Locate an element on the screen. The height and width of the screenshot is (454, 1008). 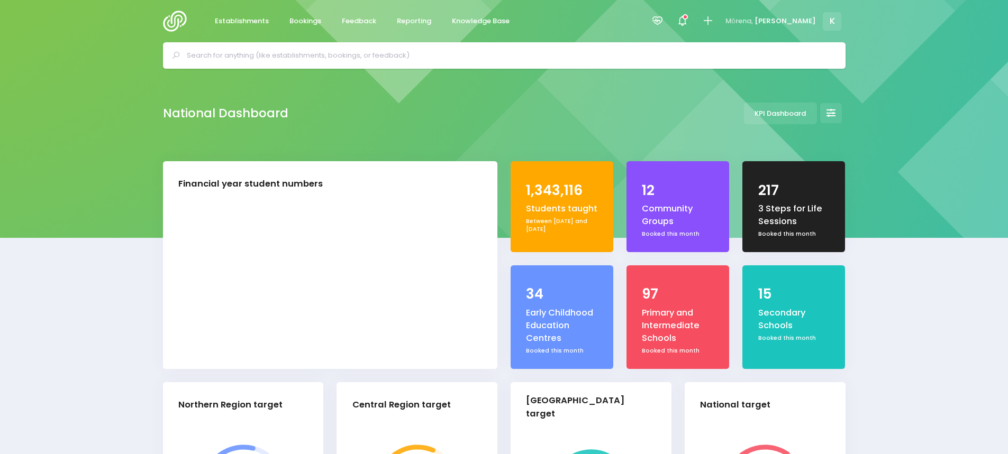
div: Northern Region target is located at coordinates (230, 405).